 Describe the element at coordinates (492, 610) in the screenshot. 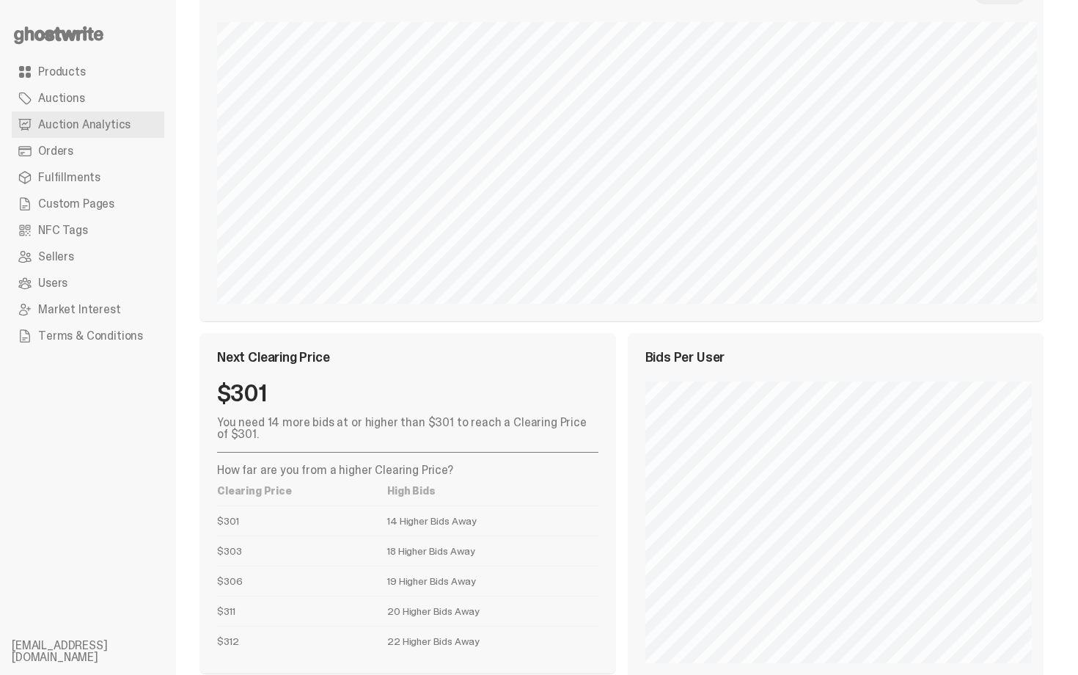

I see `td: 20 Higher Bids Away` at that location.